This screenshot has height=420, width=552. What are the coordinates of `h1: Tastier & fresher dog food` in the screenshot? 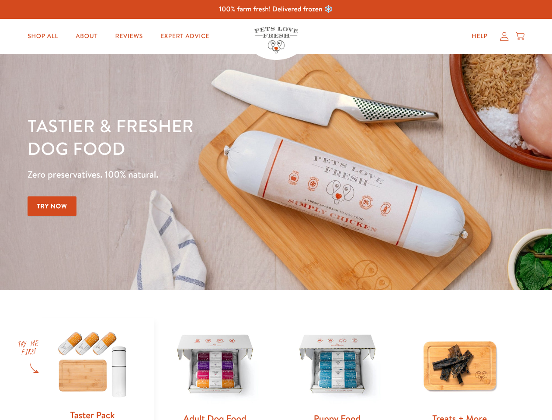 It's located at (193, 137).